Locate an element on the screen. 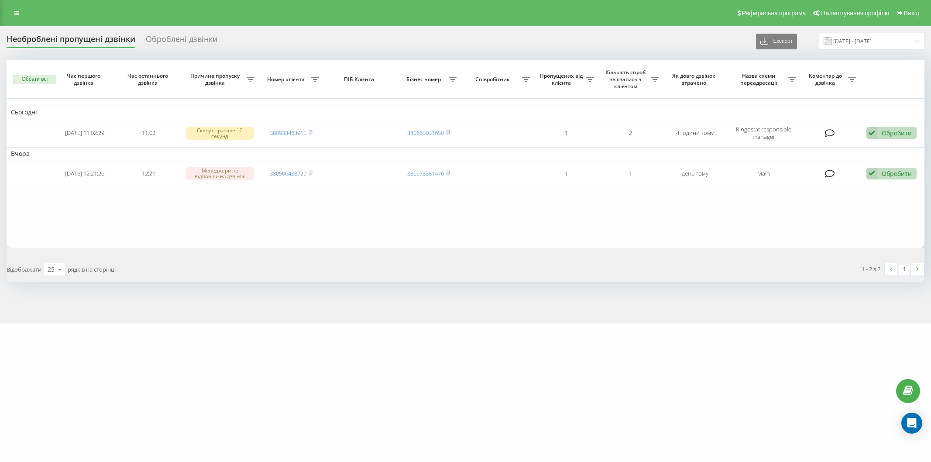 The image size is (931, 462). td: Ringostat responsible manager is located at coordinates (764, 133).